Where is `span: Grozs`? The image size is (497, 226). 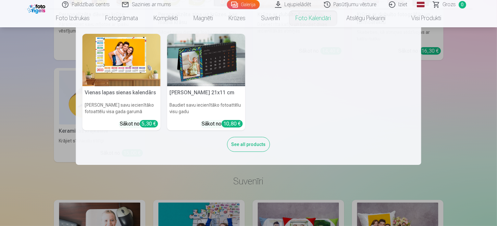 span: Grozs is located at coordinates (450, 5).